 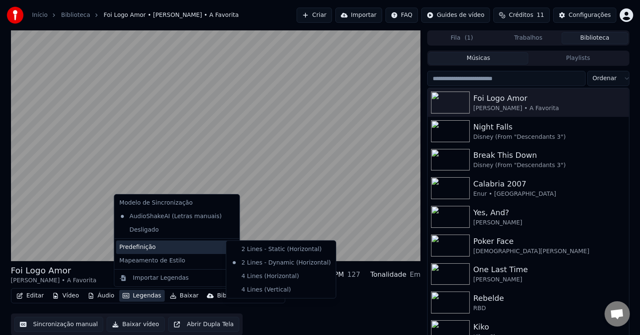 What do you see at coordinates (30, 295) in the screenshot?
I see `button: Editar` at bounding box center [30, 295].